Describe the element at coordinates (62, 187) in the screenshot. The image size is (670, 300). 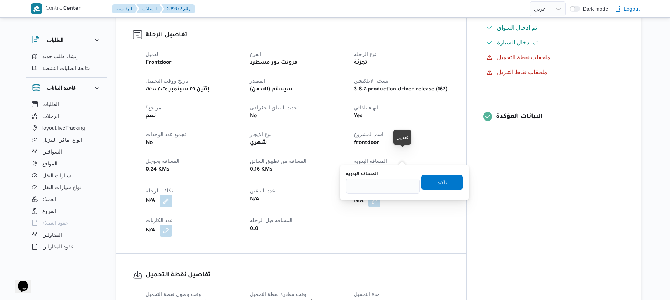
I see `span: انواع سيارات النقل` at that location.